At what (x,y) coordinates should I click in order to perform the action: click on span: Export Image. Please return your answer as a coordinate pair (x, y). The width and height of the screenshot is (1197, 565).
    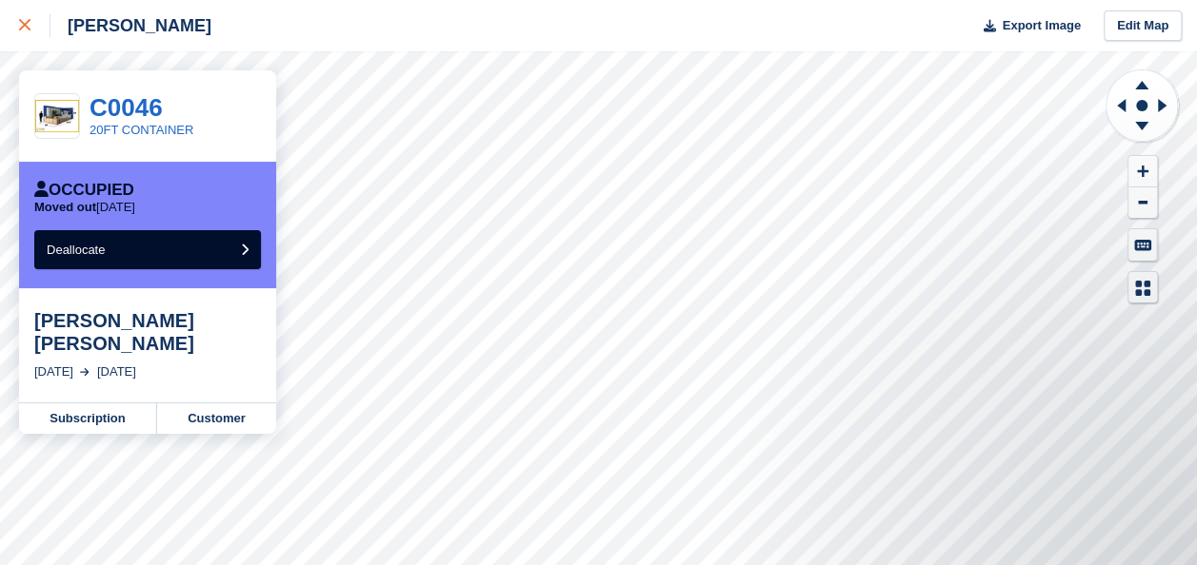
    Looking at the image, I should click on (1040, 26).